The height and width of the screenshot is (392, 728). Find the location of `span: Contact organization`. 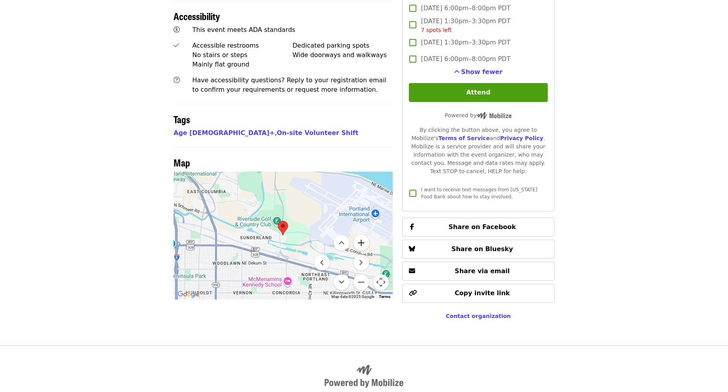

span: Contact organization is located at coordinates (478, 316).